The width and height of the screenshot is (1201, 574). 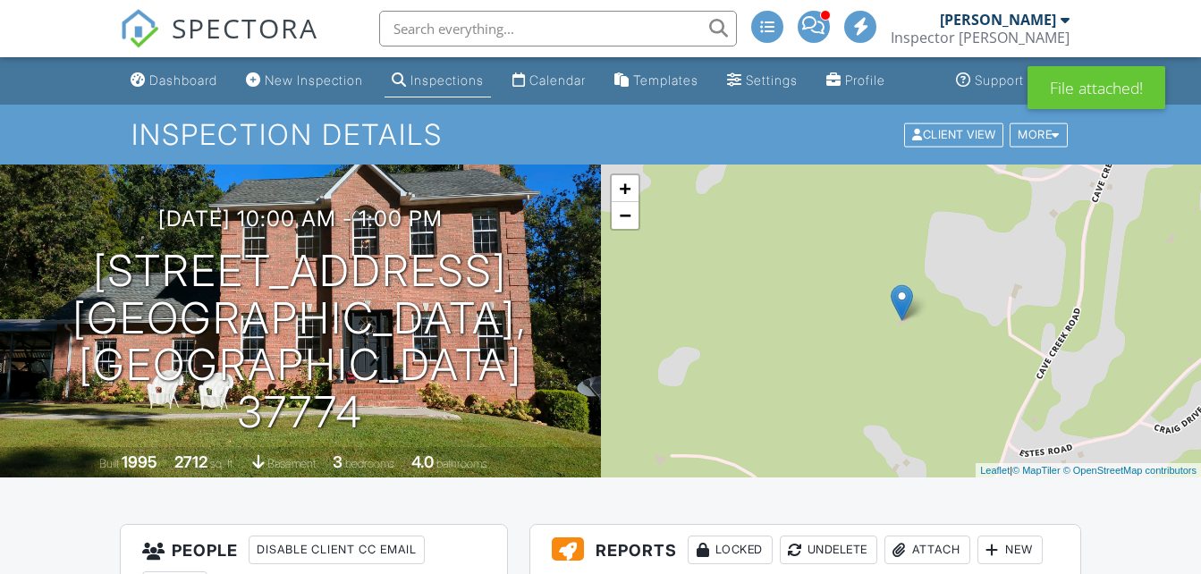 What do you see at coordinates (1009, 550) in the screenshot?
I see `div: New` at bounding box center [1009, 550].